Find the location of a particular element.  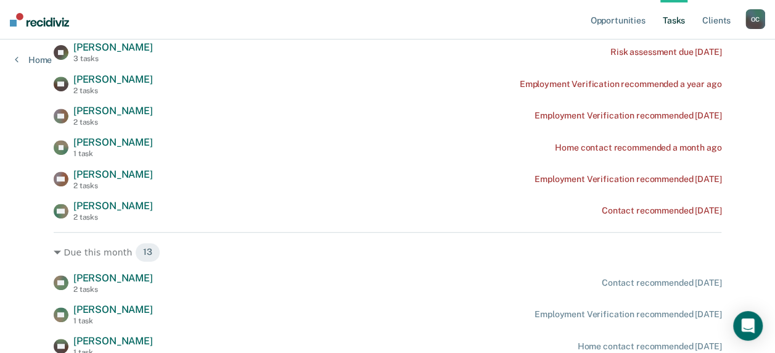

img: Recidiviz is located at coordinates (39, 20).